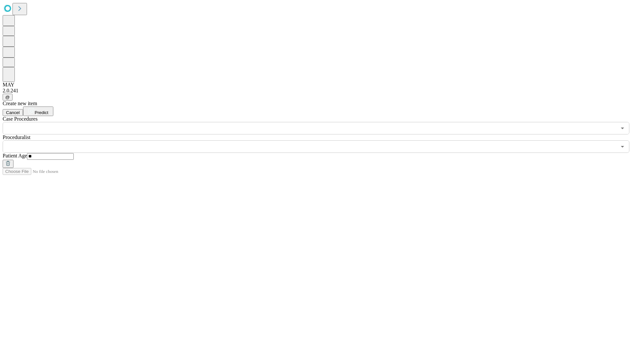  What do you see at coordinates (316, 91) in the screenshot?
I see `div: 2.0.241` at bounding box center [316, 91].